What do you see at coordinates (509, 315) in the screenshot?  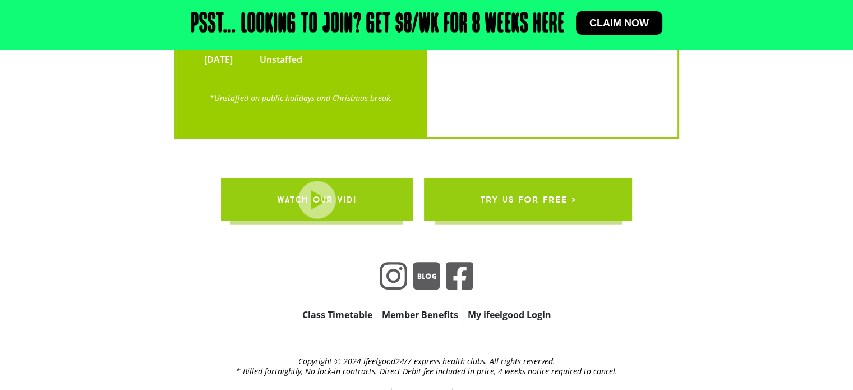 I see `a: My ifeelgood Login` at bounding box center [509, 315].